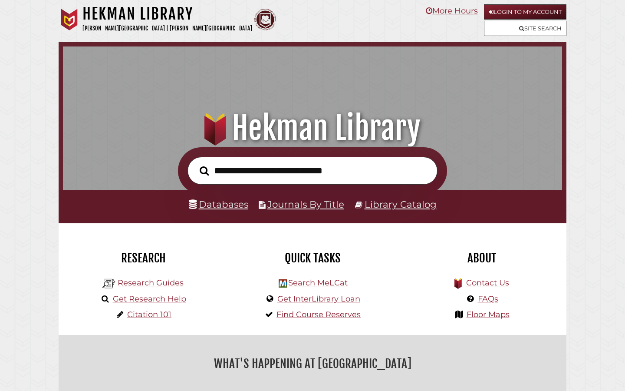 The height and width of the screenshot is (391, 625). I want to click on a: Search MeLCat, so click(318, 283).